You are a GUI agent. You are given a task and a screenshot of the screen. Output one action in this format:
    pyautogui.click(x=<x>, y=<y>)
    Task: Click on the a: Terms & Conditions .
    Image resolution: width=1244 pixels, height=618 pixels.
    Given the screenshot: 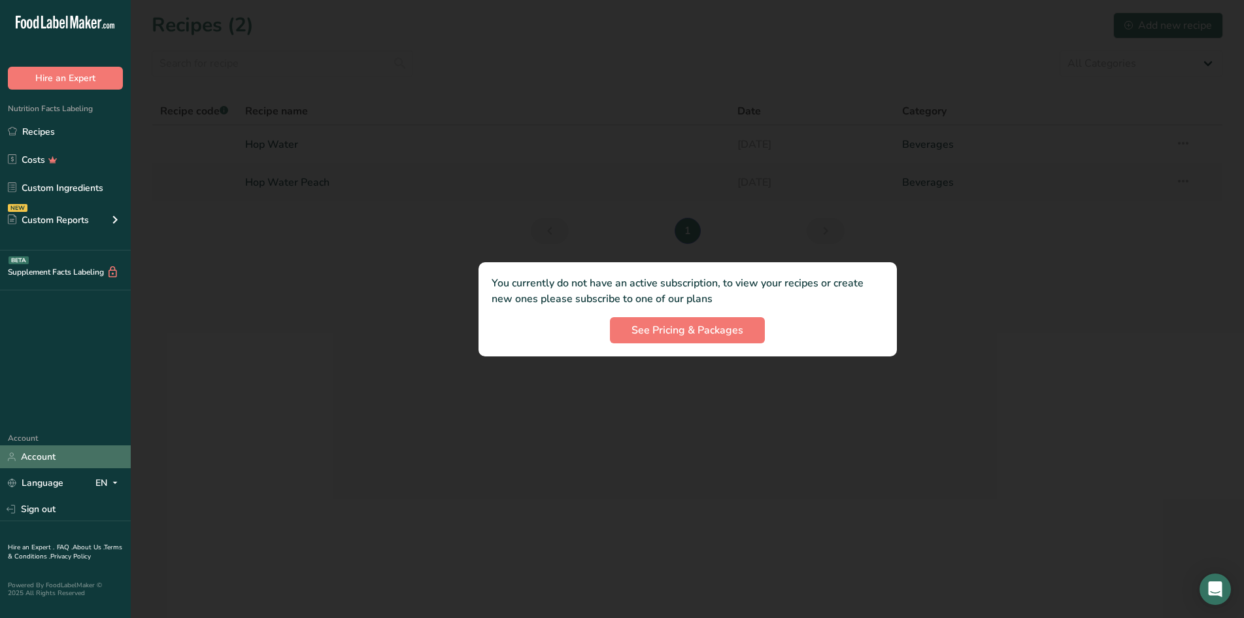 What is the action you would take?
    pyautogui.click(x=65, y=552)
    